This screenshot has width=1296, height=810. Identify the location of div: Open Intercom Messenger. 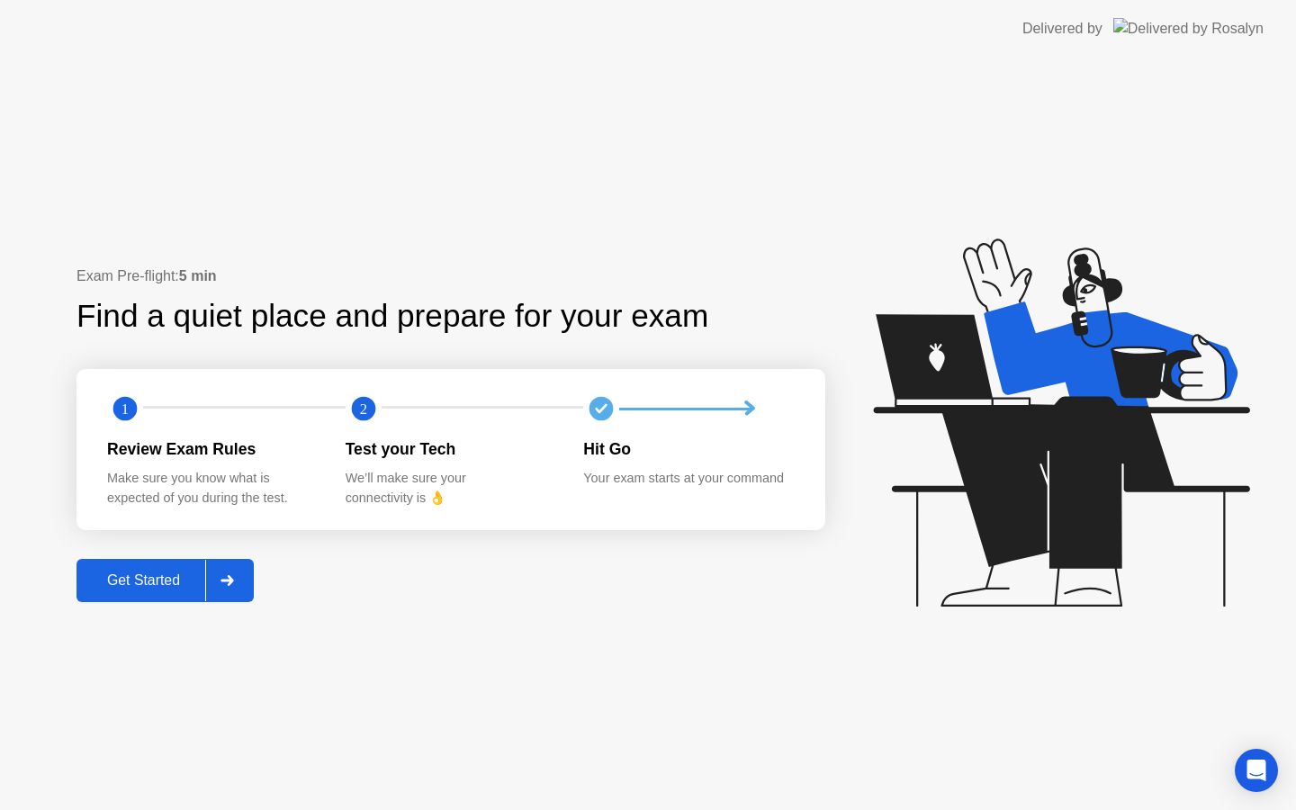
(1256, 770).